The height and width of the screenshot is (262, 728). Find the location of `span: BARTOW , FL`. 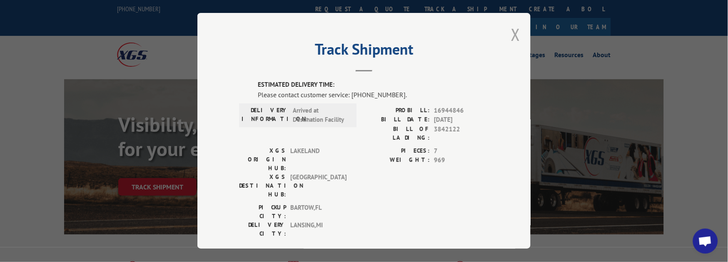

span: BARTOW , FL is located at coordinates (318, 212).